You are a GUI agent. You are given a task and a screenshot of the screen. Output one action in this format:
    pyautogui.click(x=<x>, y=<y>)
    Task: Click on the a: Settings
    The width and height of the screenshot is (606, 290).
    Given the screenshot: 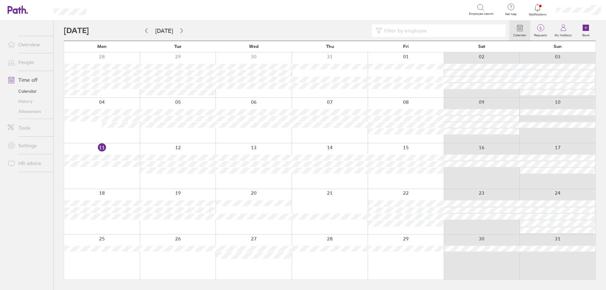 What is the action you would take?
    pyautogui.click(x=28, y=146)
    